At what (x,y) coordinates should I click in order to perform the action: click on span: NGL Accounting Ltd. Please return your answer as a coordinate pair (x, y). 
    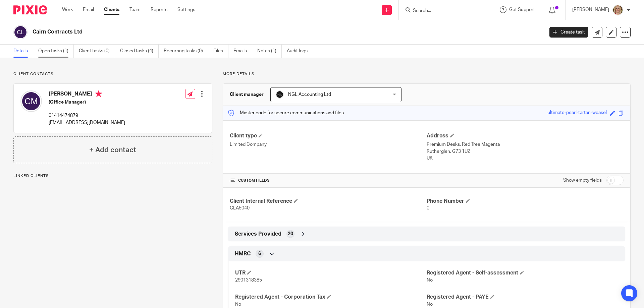
    Looking at the image, I should click on (309, 95).